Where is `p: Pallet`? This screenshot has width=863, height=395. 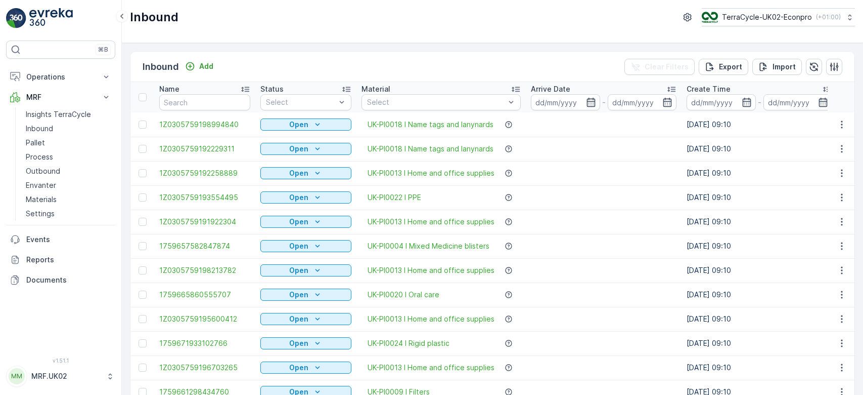
p: Pallet is located at coordinates (35, 143).